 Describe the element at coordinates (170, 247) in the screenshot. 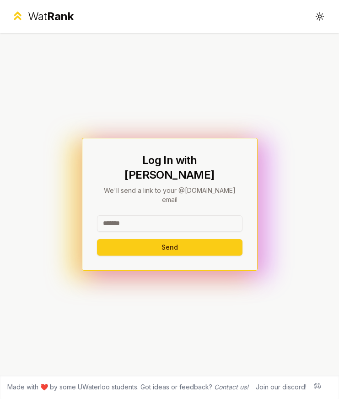

I see `button: Send` at that location.